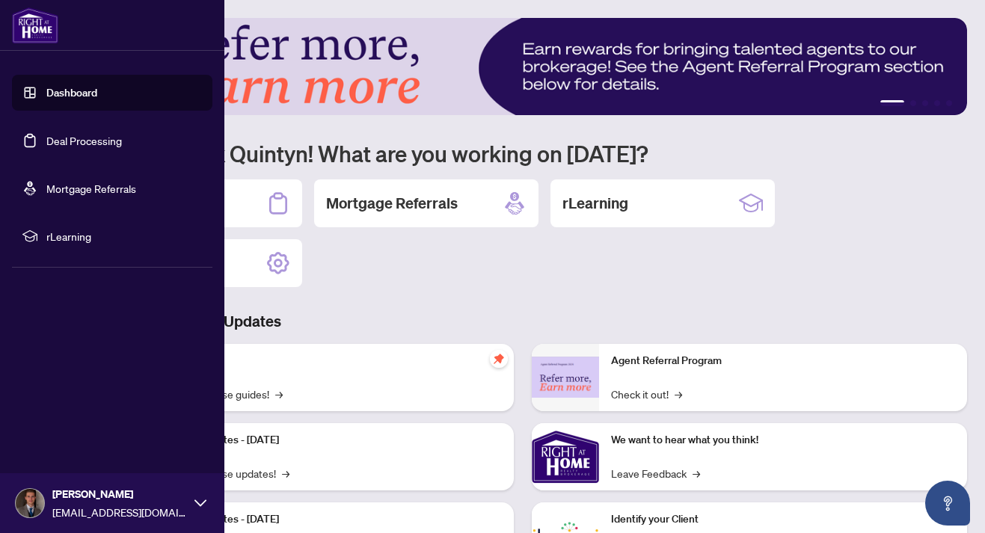  I want to click on button: Open asap, so click(948, 503).